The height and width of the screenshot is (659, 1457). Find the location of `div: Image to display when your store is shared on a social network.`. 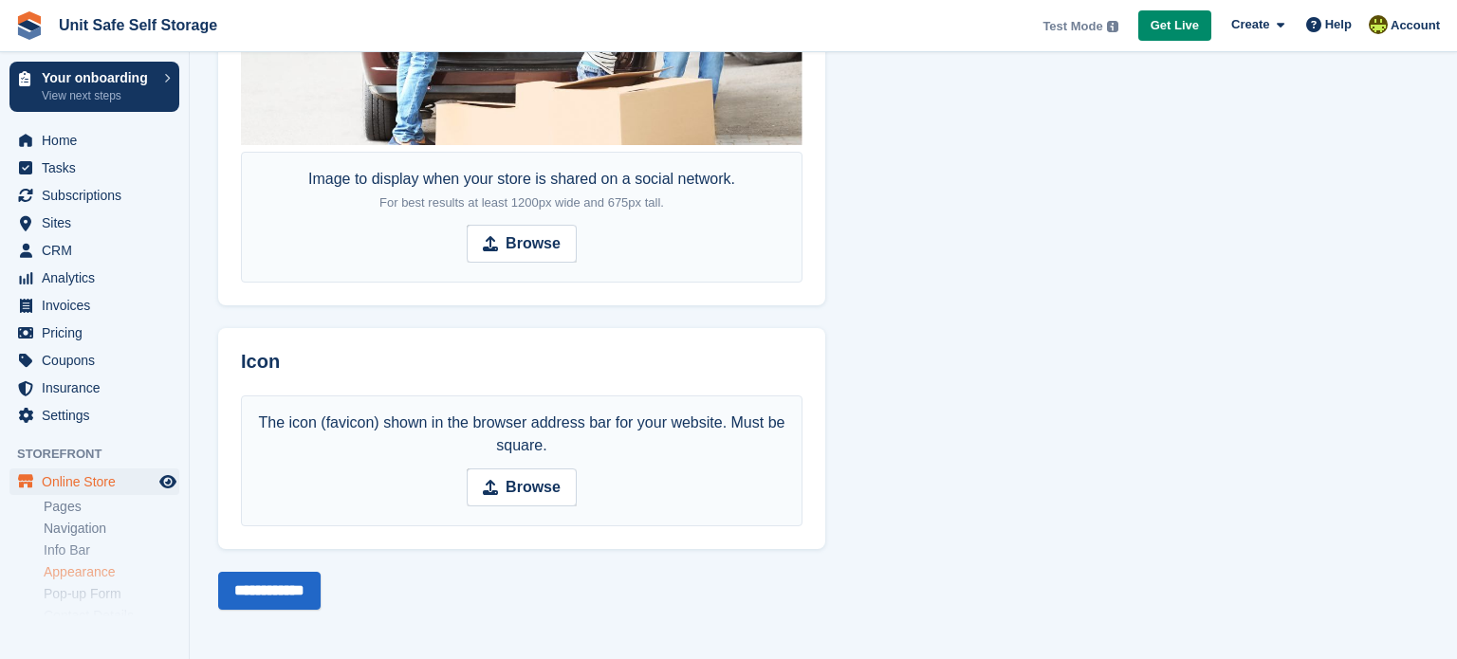

div: Image to display when your store is shared on a social network. is located at coordinates (522, 191).